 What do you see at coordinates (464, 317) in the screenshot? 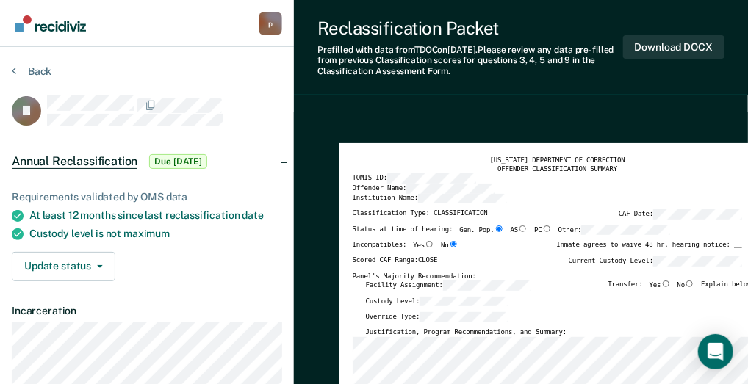
I see `input: Override Type:` at bounding box center [464, 317].